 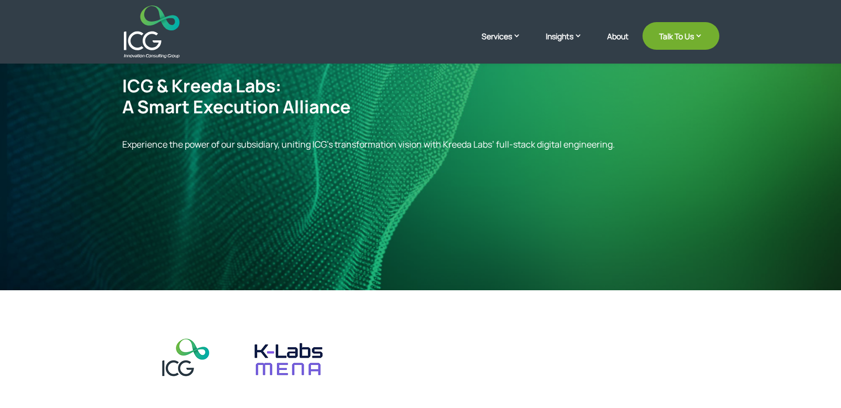 What do you see at coordinates (618, 45) in the screenshot?
I see `a: About` at bounding box center [618, 45].